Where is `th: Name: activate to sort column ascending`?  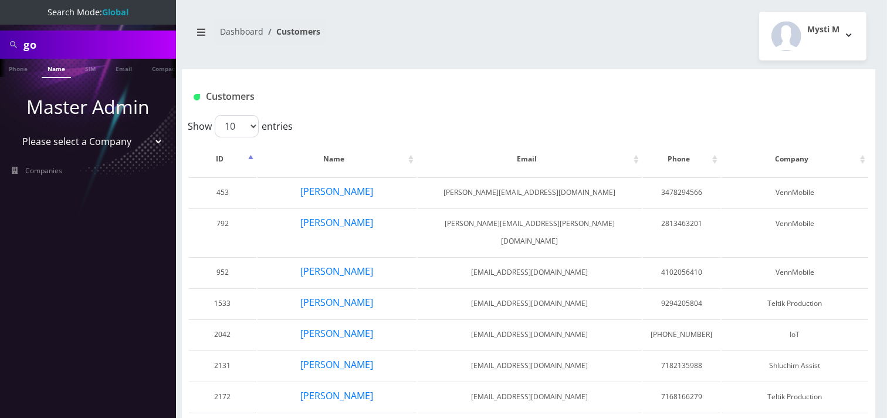 th: Name: activate to sort column ascending is located at coordinates (337, 159).